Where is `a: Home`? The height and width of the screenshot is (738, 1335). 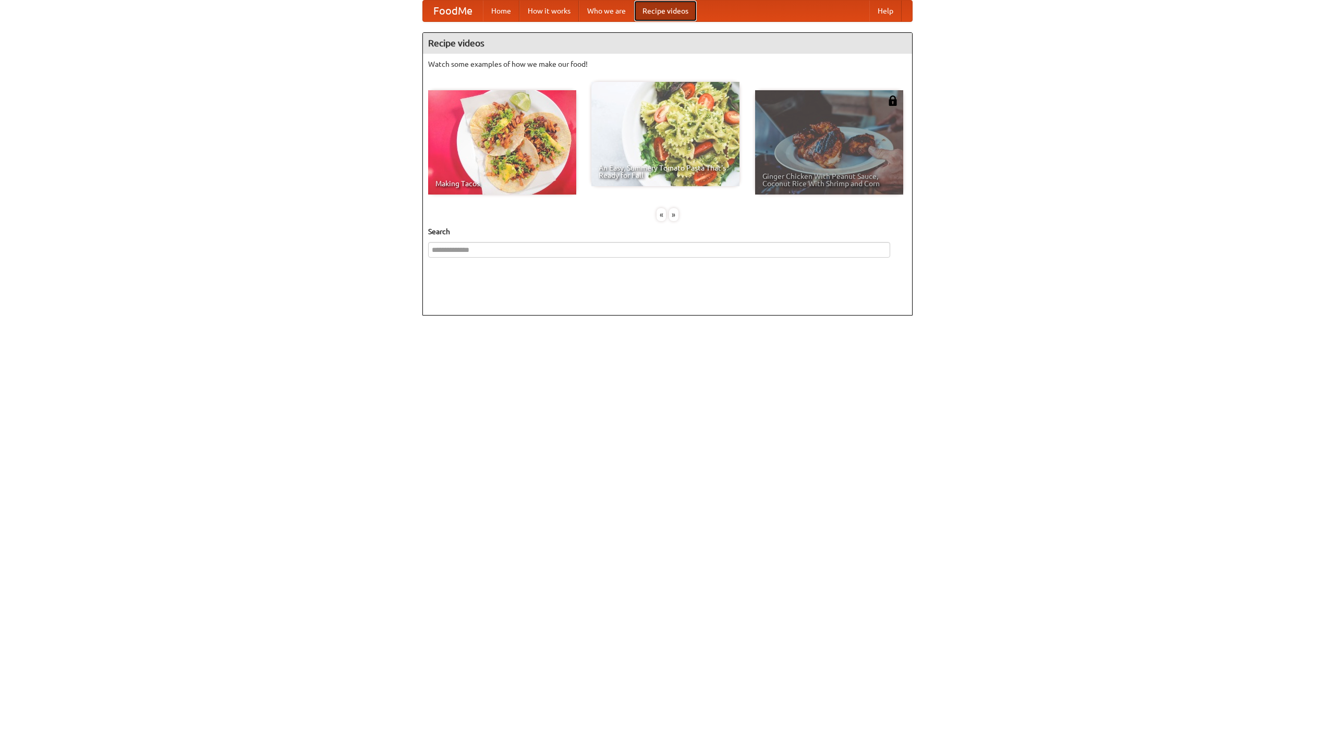 a: Home is located at coordinates (501, 11).